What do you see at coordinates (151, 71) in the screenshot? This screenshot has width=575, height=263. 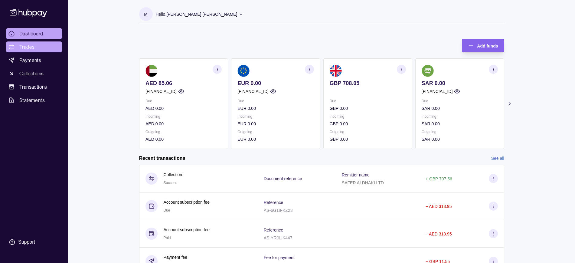 I see `img: ae` at bounding box center [151, 71].